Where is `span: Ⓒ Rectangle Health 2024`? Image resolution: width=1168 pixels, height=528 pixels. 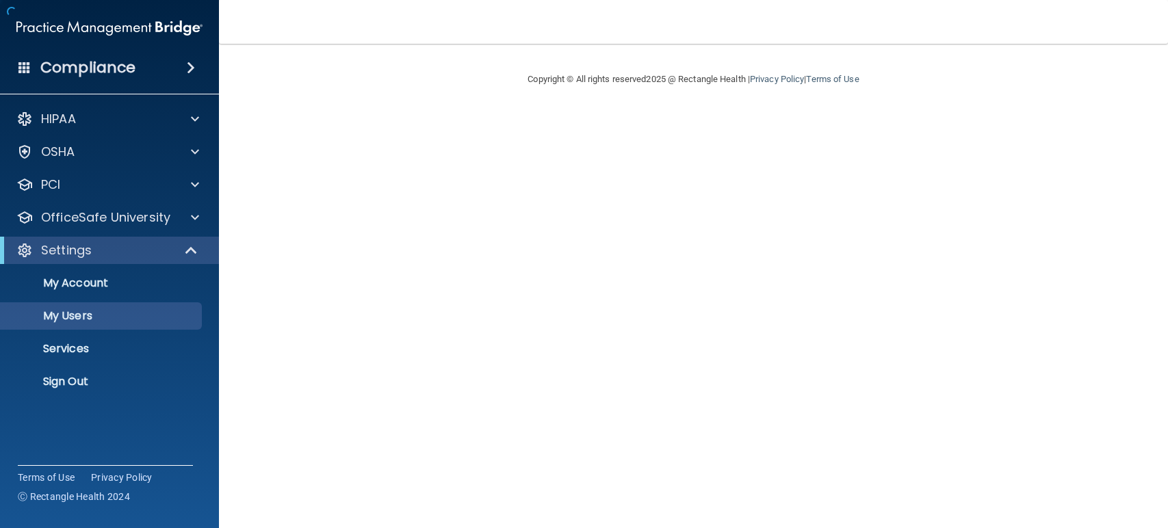 span: Ⓒ Rectangle Health 2024 is located at coordinates (74, 497).